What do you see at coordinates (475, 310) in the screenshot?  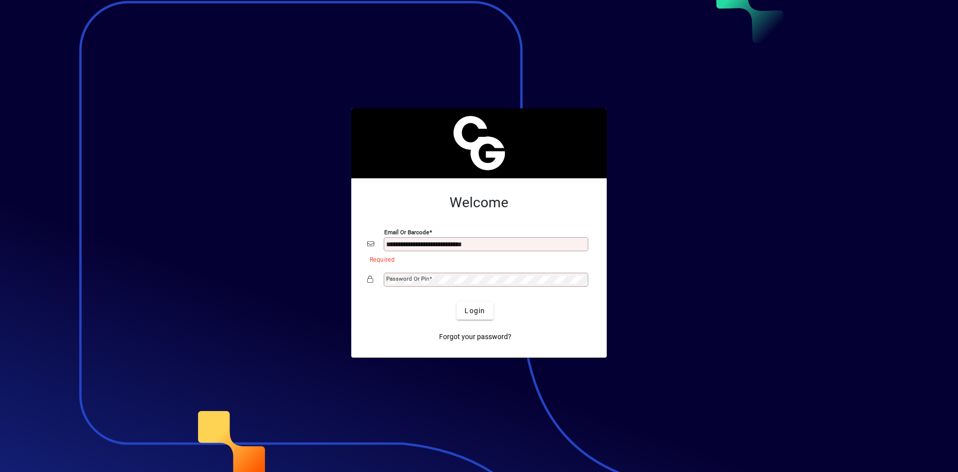 I see `span: Login` at bounding box center [475, 310].